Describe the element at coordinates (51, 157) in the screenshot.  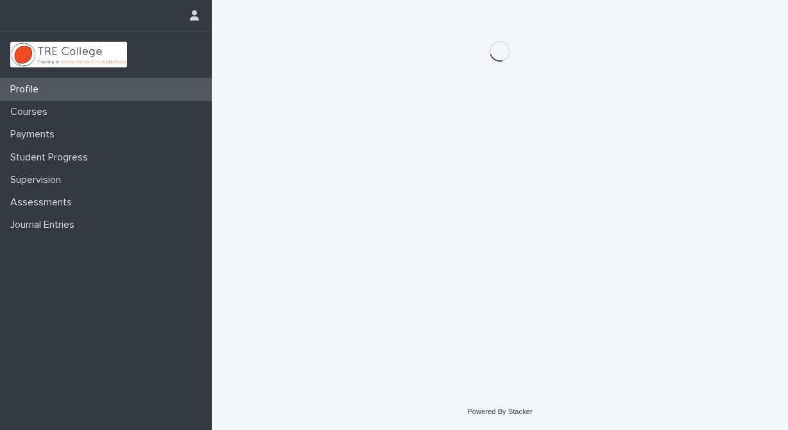
I see `p: Student Progress` at that location.